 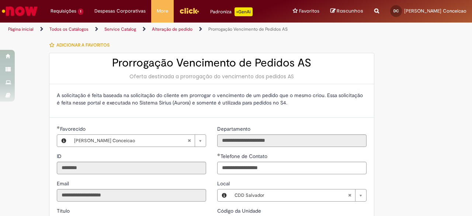 What do you see at coordinates (81, 45) in the screenshot?
I see `button: Adicionar a Favoritos` at bounding box center [81, 45].